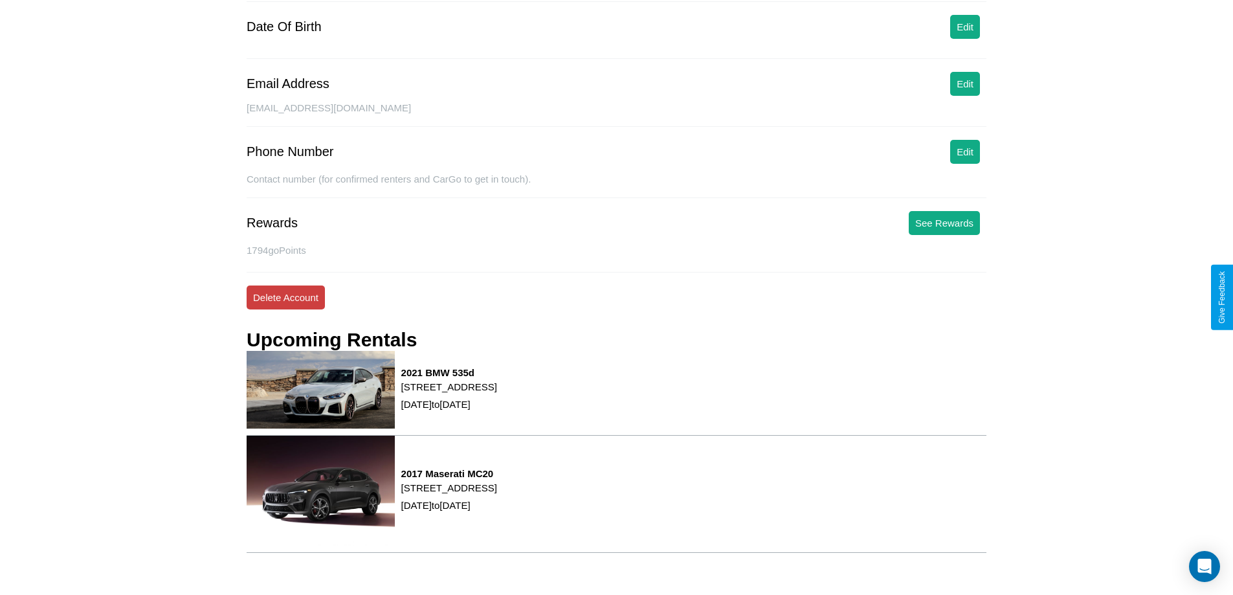  Describe the element at coordinates (616, 250) in the screenshot. I see `p: 1794 goPoints` at that location.